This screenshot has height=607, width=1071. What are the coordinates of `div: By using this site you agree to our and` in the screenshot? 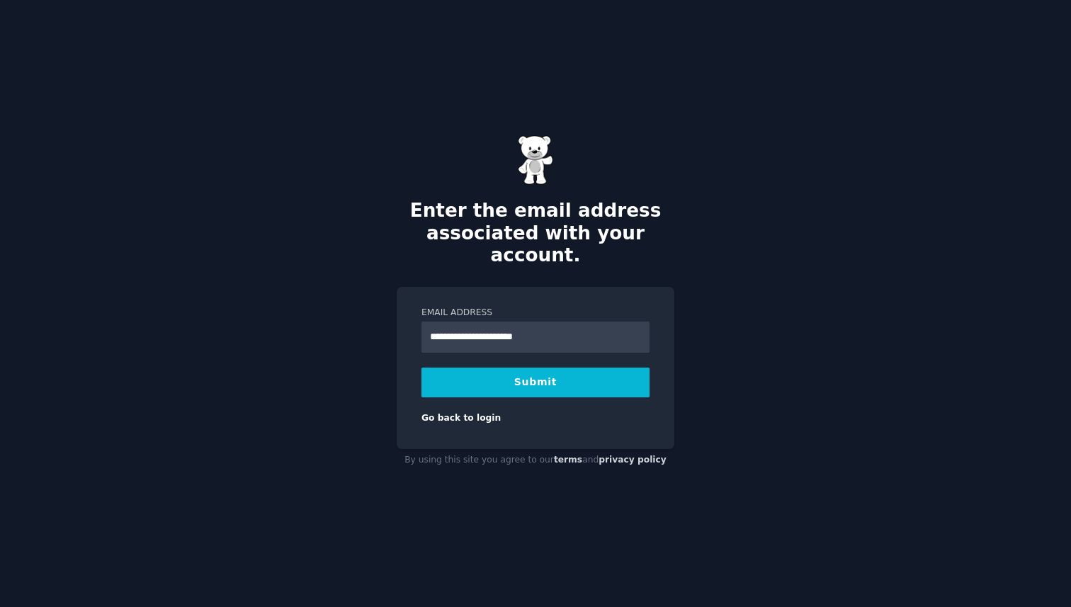 It's located at (536, 461).